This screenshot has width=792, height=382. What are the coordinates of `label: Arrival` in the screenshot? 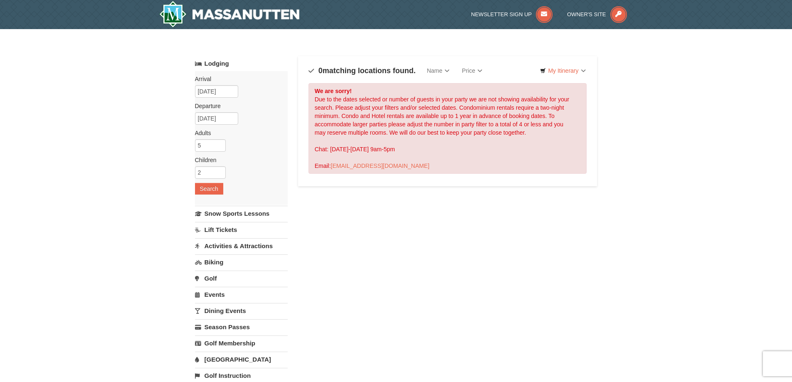 It's located at (238, 79).